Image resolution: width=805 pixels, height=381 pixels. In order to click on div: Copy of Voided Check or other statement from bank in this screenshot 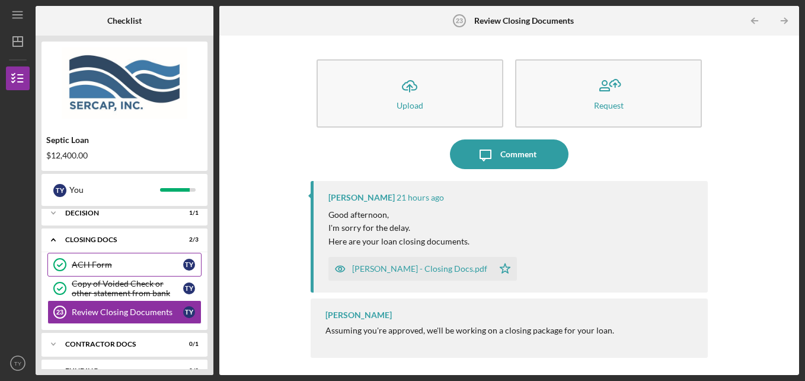, I will do `click(127, 288)`.